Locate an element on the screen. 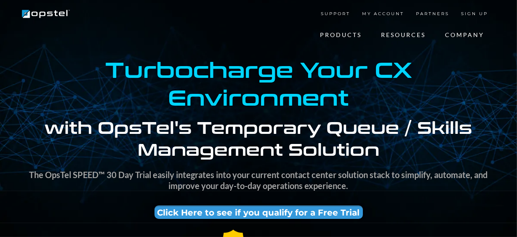  img: Brand Logo is located at coordinates (46, 14).